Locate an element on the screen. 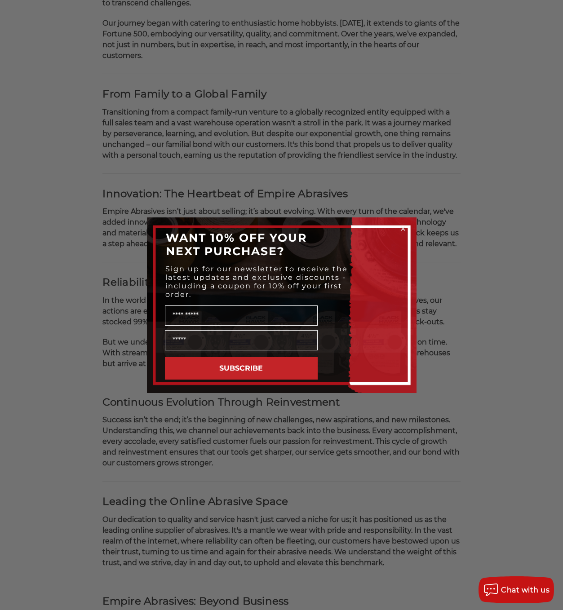 Image resolution: width=563 pixels, height=610 pixels. span: WANT 10% OFF YOUR NEXT PURCHASE? is located at coordinates (236, 244).